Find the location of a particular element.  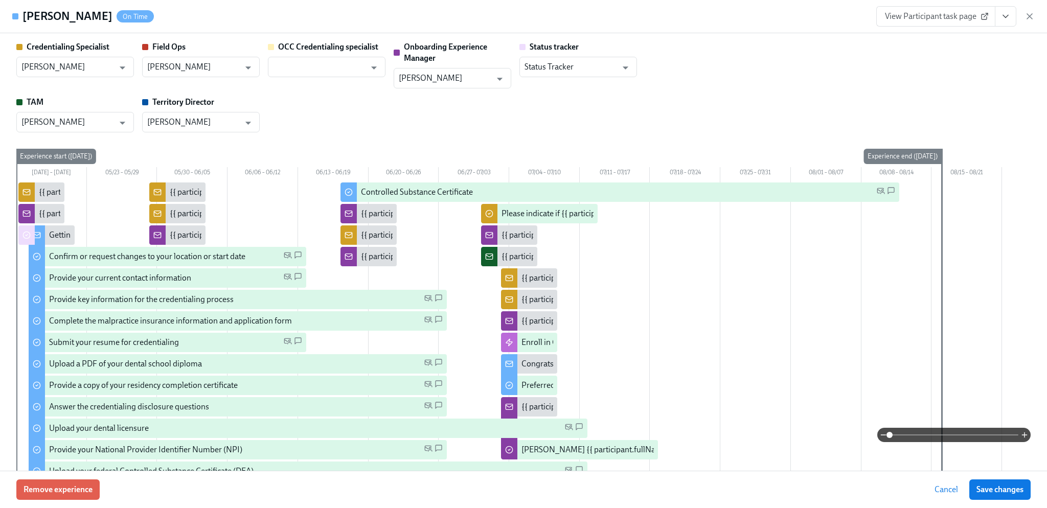

div: 06/06 – 06/12 is located at coordinates (263, 174).